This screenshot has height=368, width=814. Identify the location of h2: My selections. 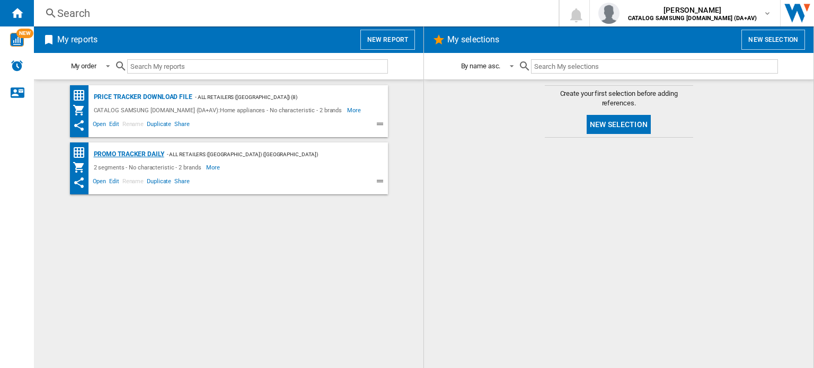
(473, 40).